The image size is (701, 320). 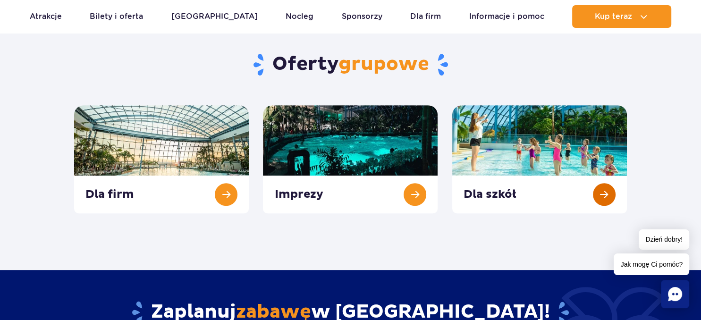 What do you see at coordinates (675, 294) in the screenshot?
I see `div: Chat` at bounding box center [675, 294].